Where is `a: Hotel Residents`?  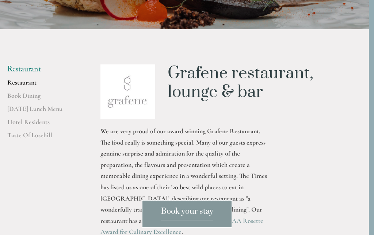
a: Hotel Residents is located at coordinates (42, 124).